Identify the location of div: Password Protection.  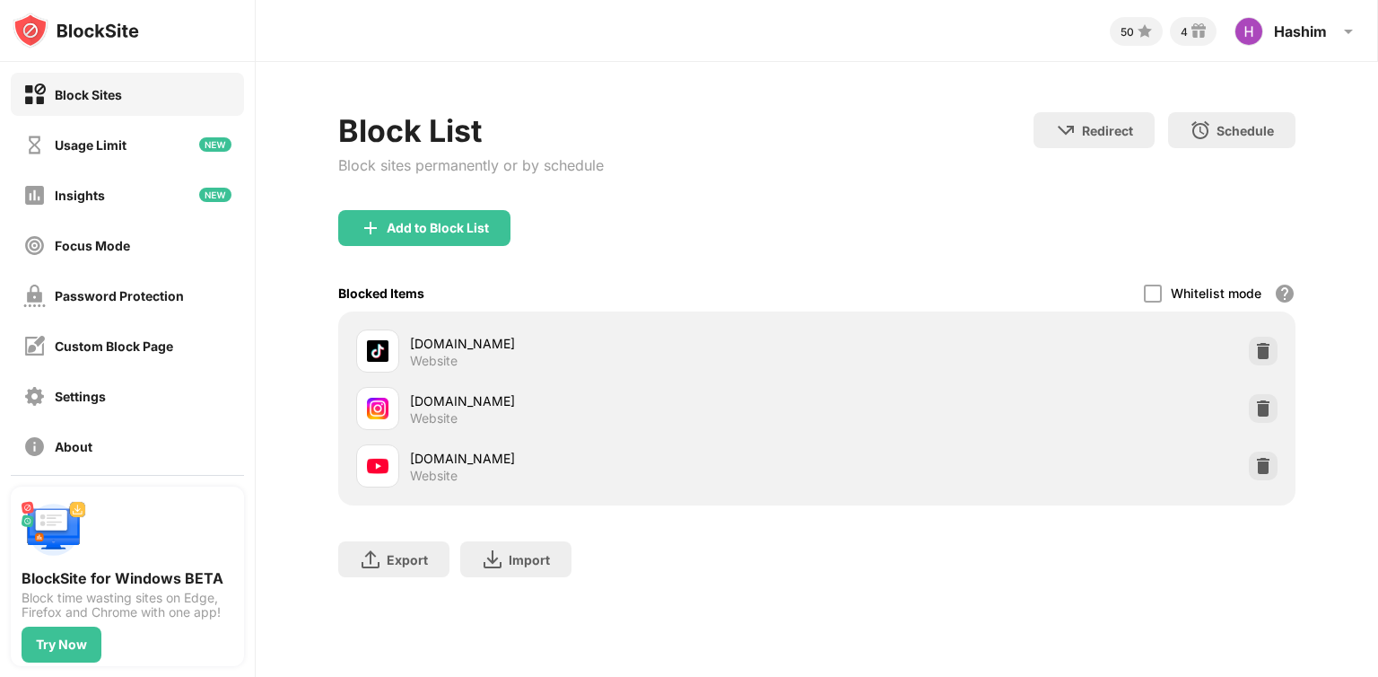
(119, 295).